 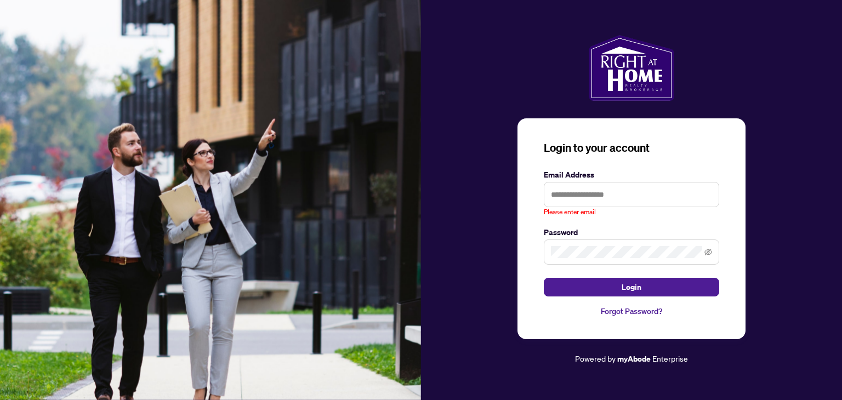 What do you see at coordinates (595, 358) in the screenshot?
I see `span: Powered by` at bounding box center [595, 358].